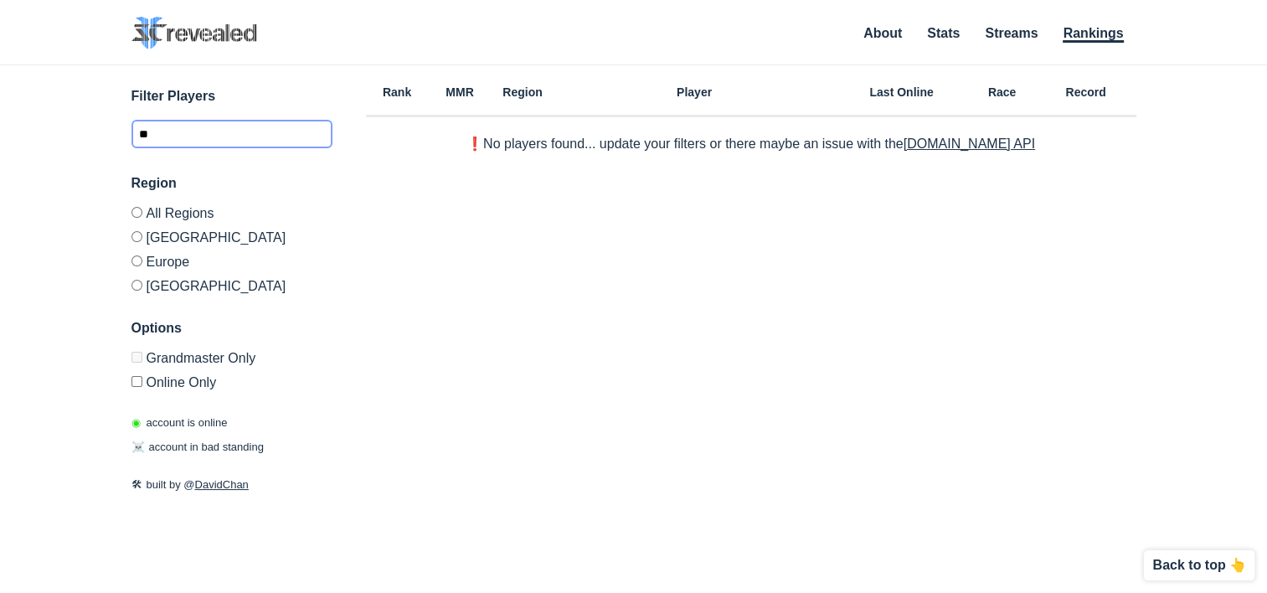 The image size is (1267, 593). I want to click on a: DavidChan, so click(222, 484).